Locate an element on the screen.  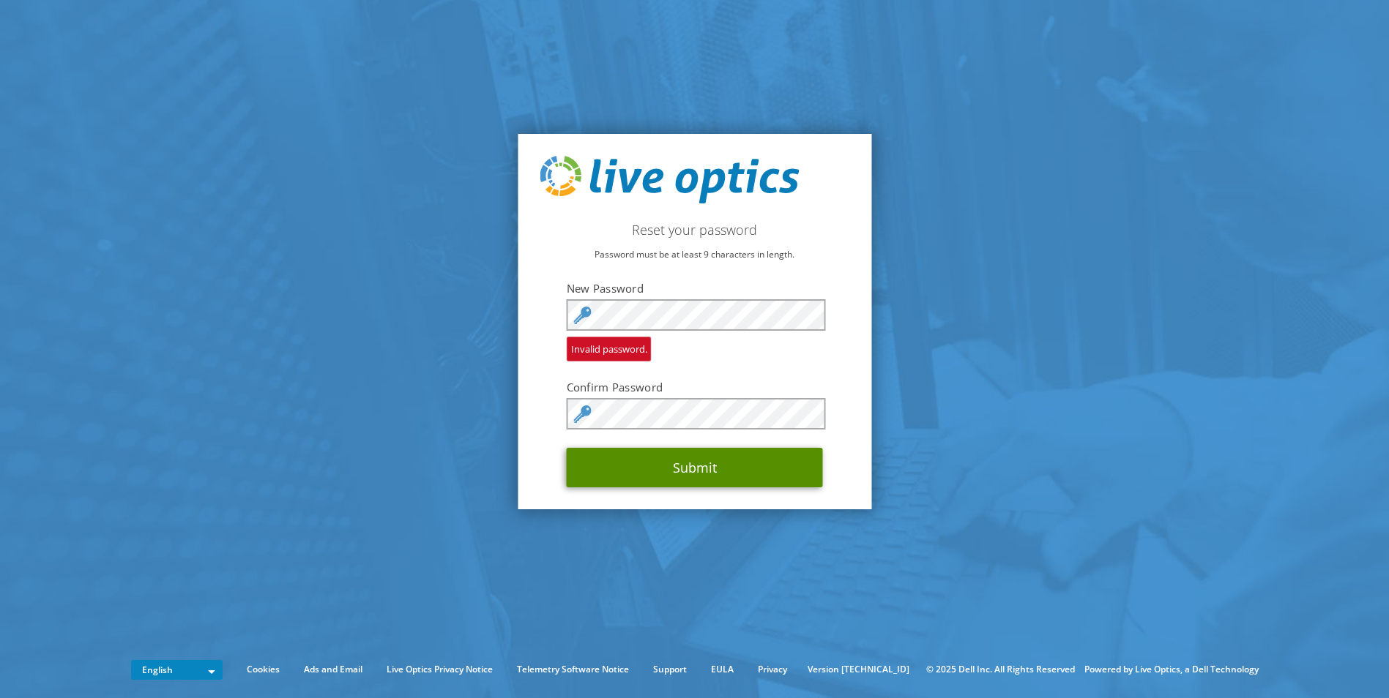
a: Ads and Email is located at coordinates (333, 670).